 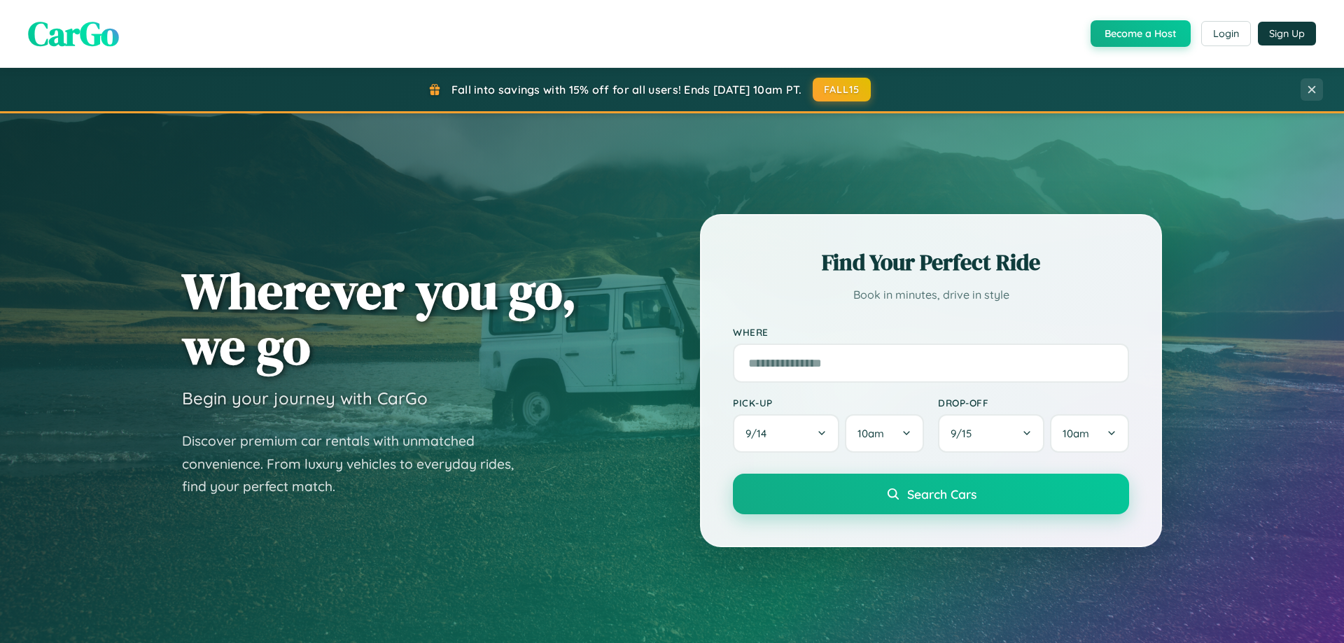 I want to click on span: 9 / 15, so click(x=964, y=433).